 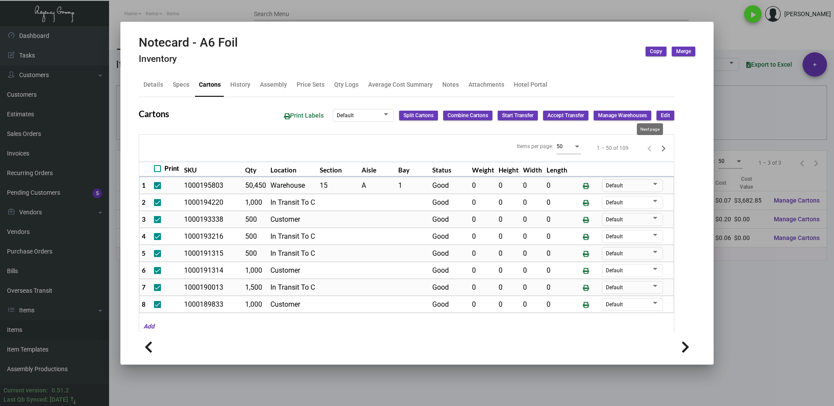 What do you see at coordinates (612, 148) in the screenshot?
I see `div: 1 – 50 of 109` at bounding box center [612, 148].